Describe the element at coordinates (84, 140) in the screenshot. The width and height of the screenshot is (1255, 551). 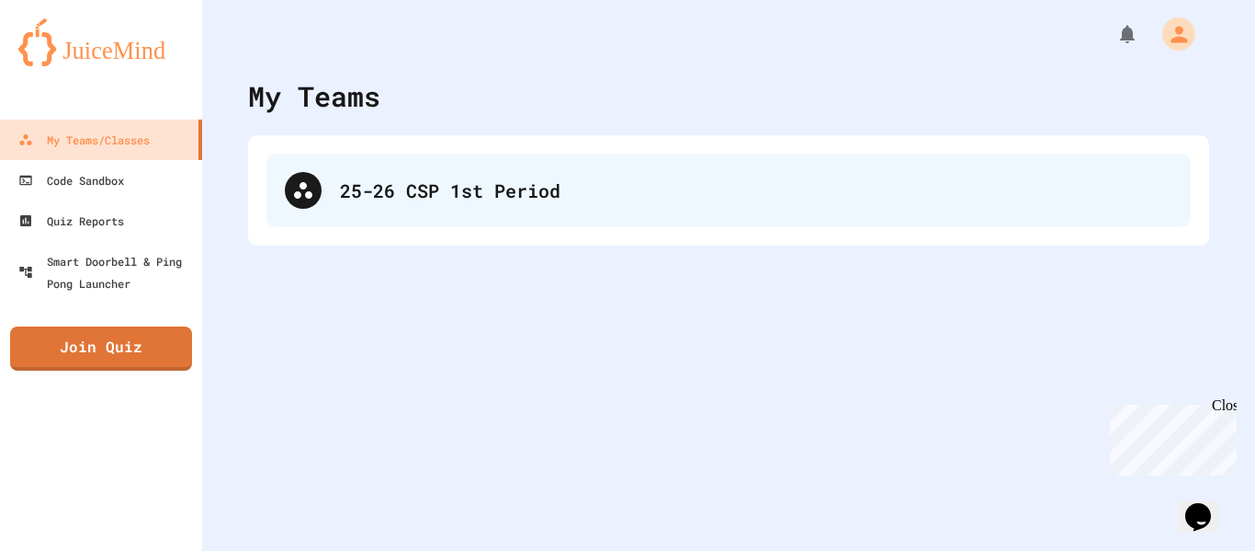
I see `div: My Teams/Classes` at that location.